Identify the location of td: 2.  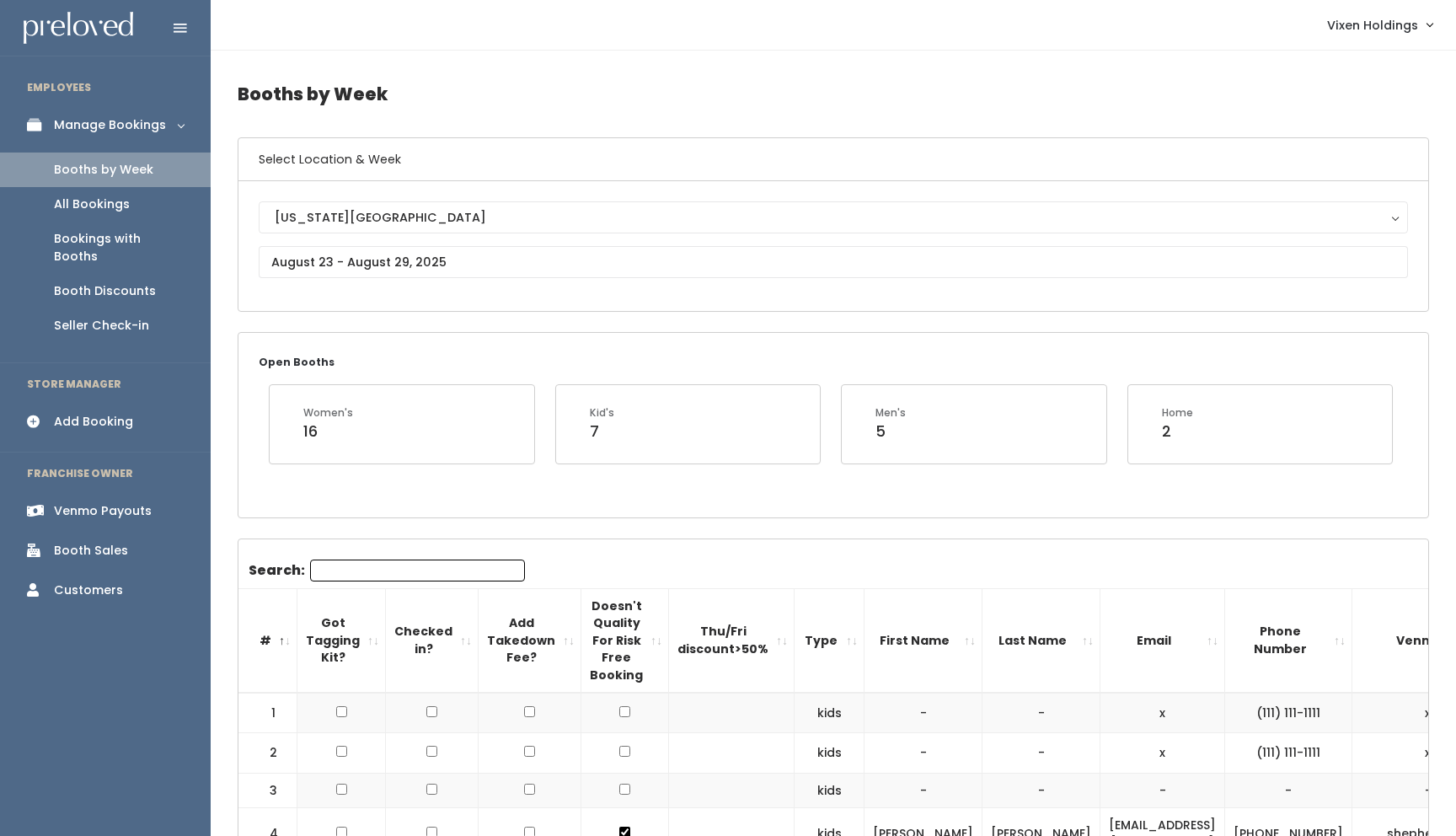
(268, 752).